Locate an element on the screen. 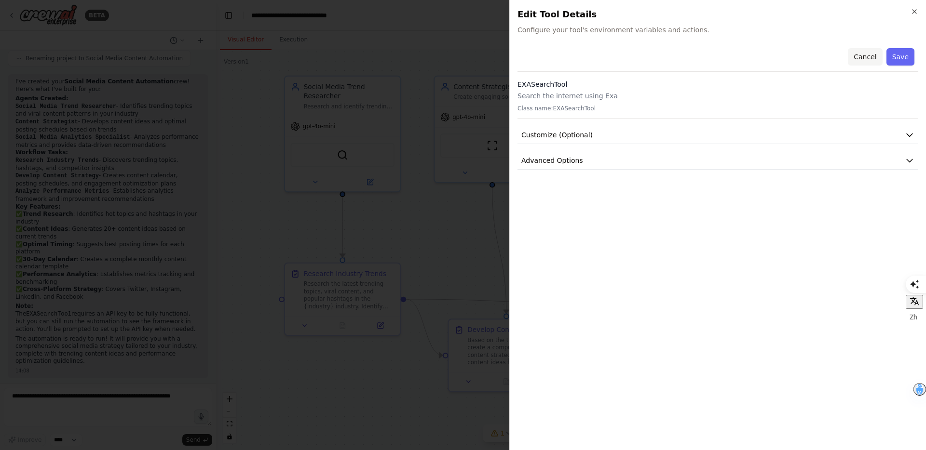  button: Customize (Optional) is located at coordinates (717, 135).